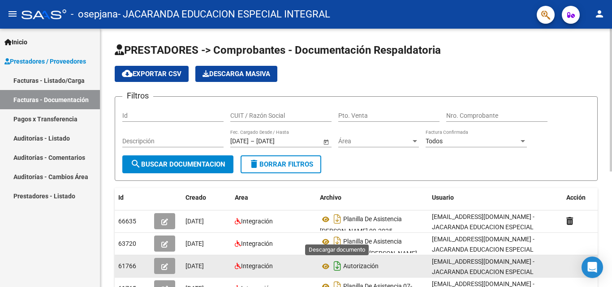 This screenshot has height=287, width=612. Describe the element at coordinates (278, 141) in the screenshot. I see `input: Fecha fin` at that location.